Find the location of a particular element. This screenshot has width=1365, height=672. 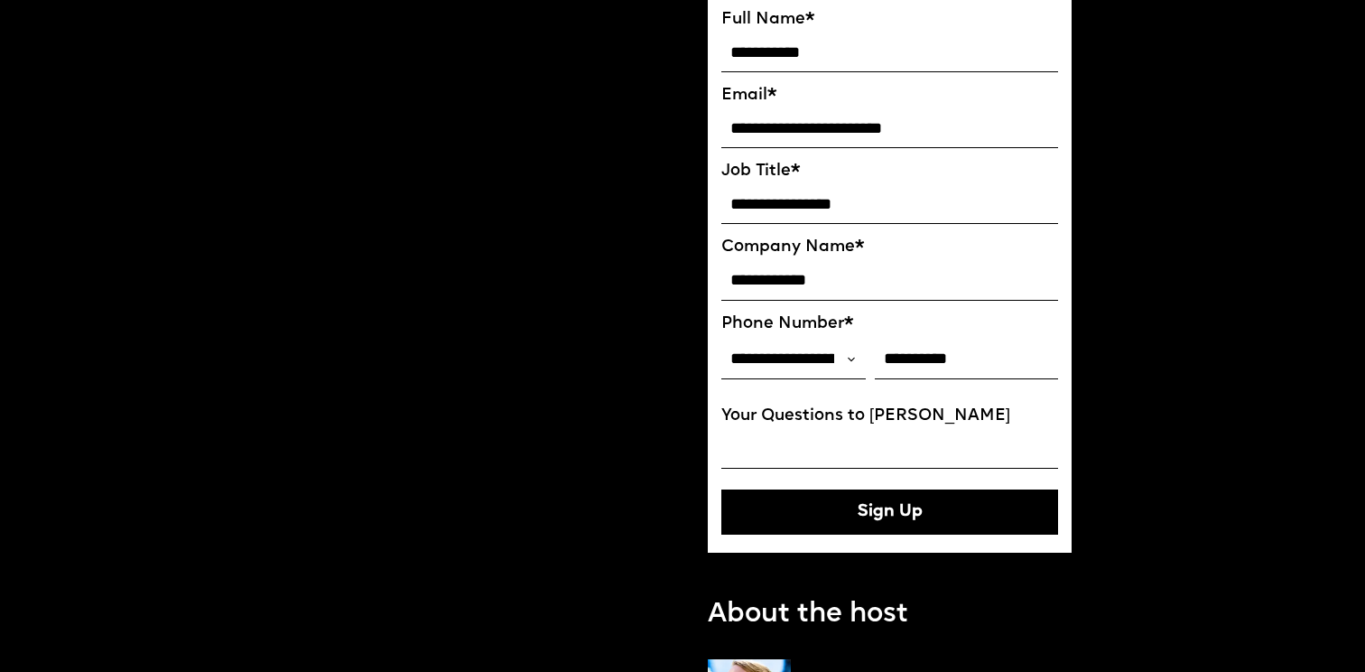

label: Company Name is located at coordinates (890, 247).